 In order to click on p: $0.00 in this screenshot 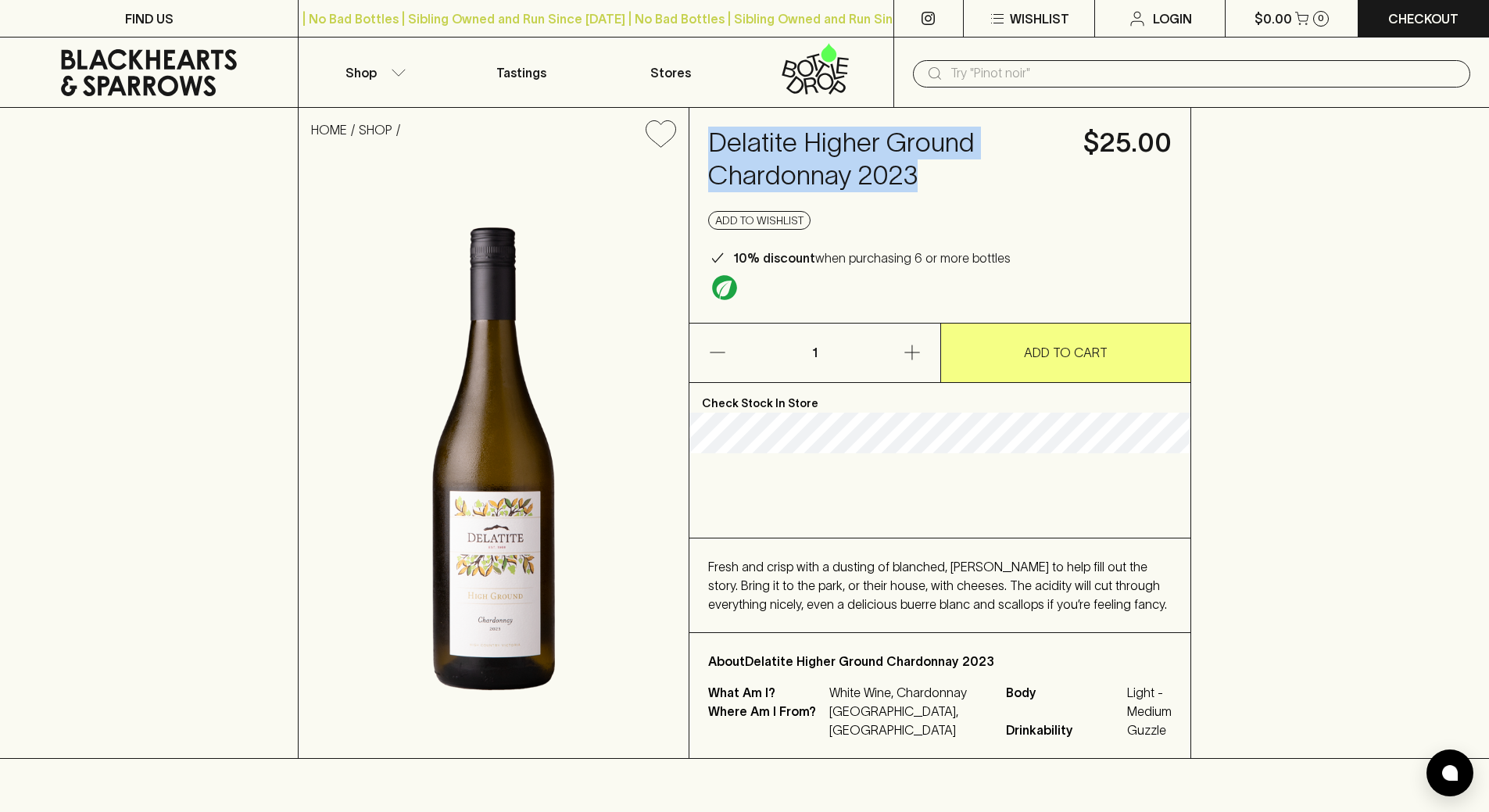, I will do `click(1273, 19)`.